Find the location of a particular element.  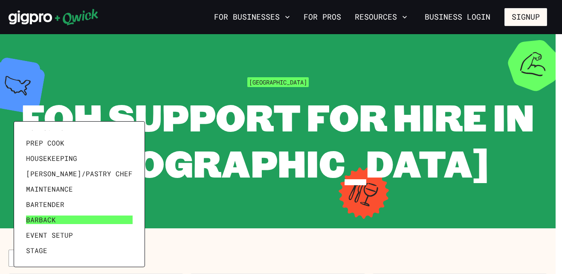

span: Bartender is located at coordinates (45, 204).